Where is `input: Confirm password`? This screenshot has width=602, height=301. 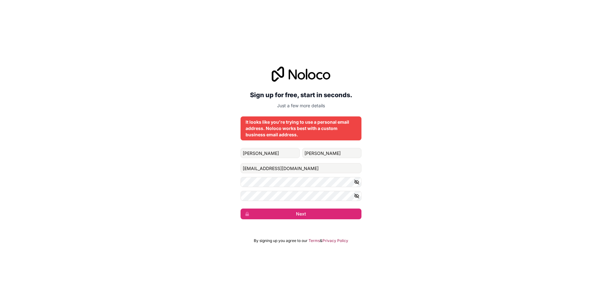 input: Confirm password is located at coordinates (301, 196).